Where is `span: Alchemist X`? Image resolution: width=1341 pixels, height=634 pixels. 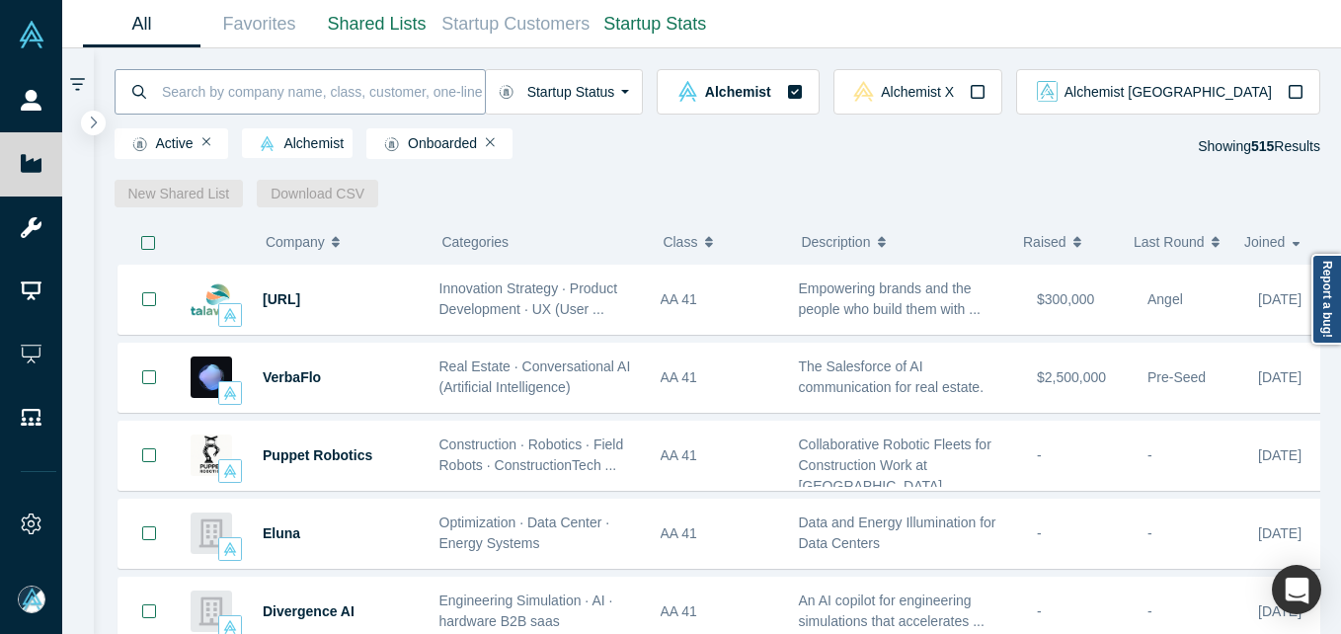 span: Alchemist X is located at coordinates (918, 92).